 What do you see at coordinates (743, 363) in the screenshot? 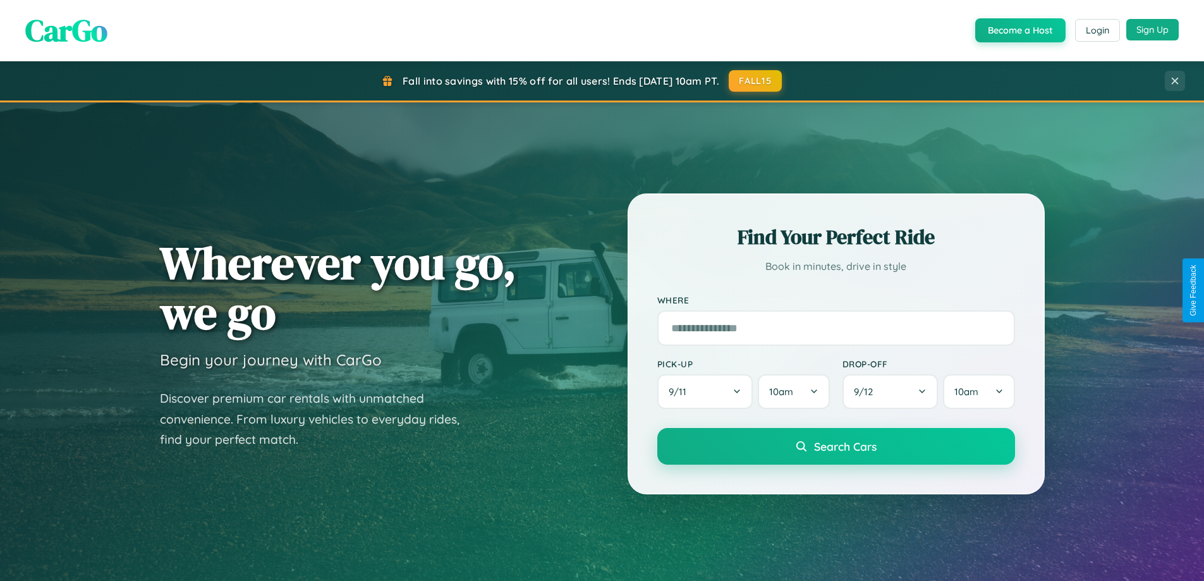
I see `label: Pick-up` at bounding box center [743, 363].